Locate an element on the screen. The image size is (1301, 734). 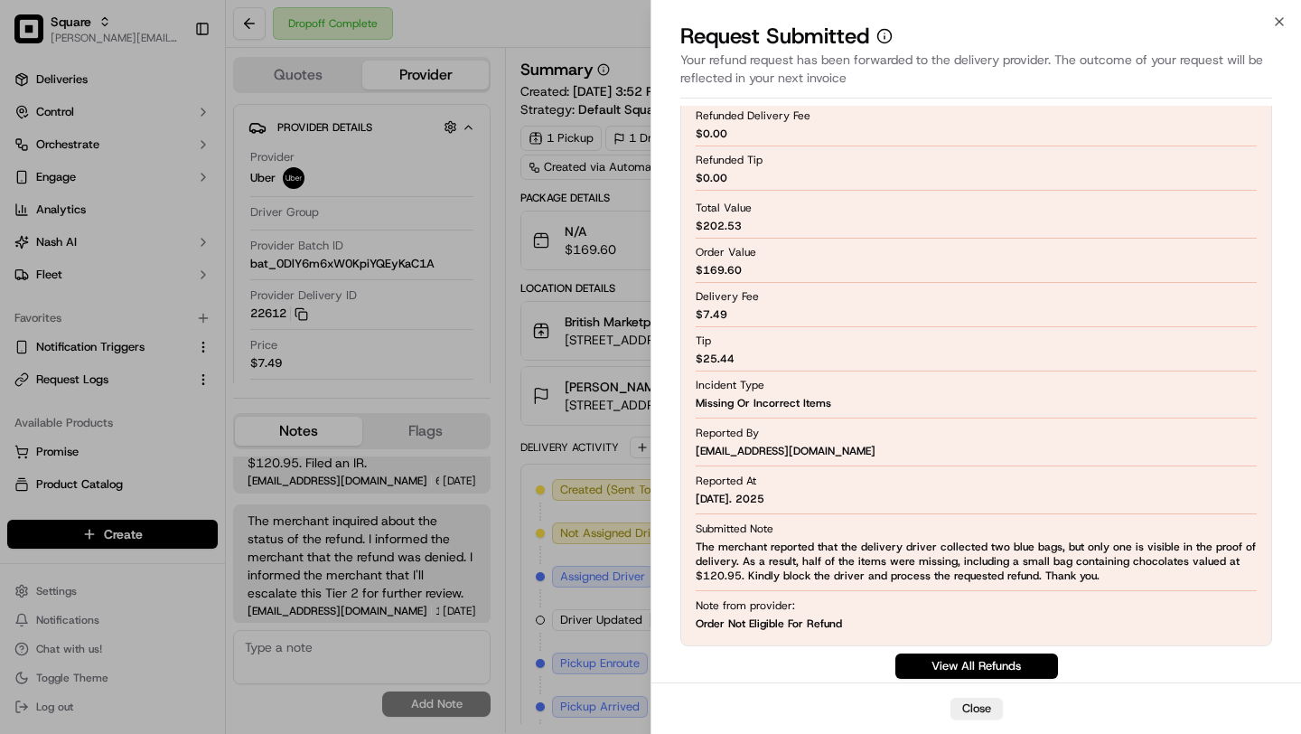
span: $ 169.60 is located at coordinates (718, 270).